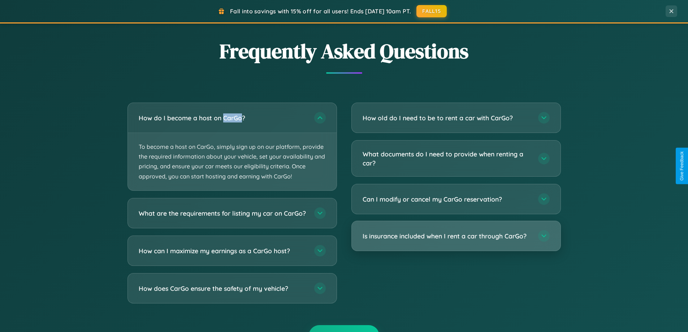 Image resolution: width=688 pixels, height=332 pixels. Describe the element at coordinates (223, 213) in the screenshot. I see `h3: What are the requirements for listing my car on CarGo?` at that location.